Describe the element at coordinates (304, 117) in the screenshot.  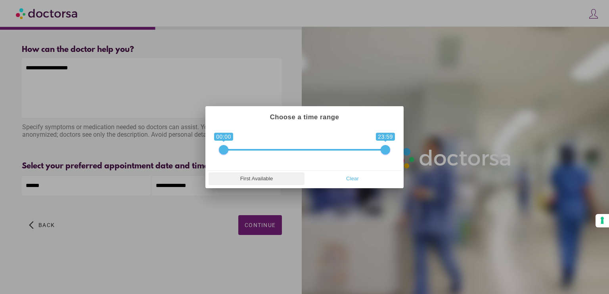
I see `strong: Choose a time range` at that location.